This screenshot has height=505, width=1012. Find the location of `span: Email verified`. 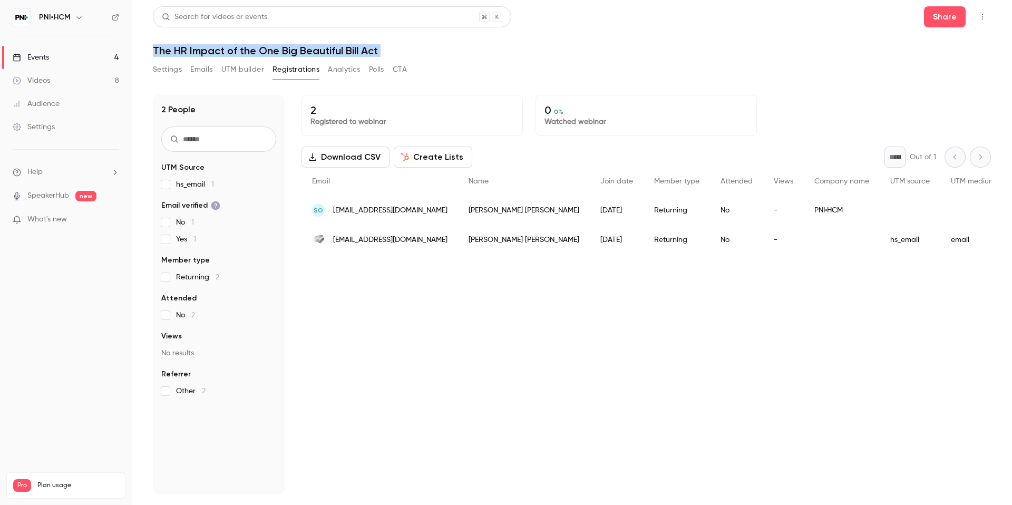

span: Email verified is located at coordinates (191, 206).